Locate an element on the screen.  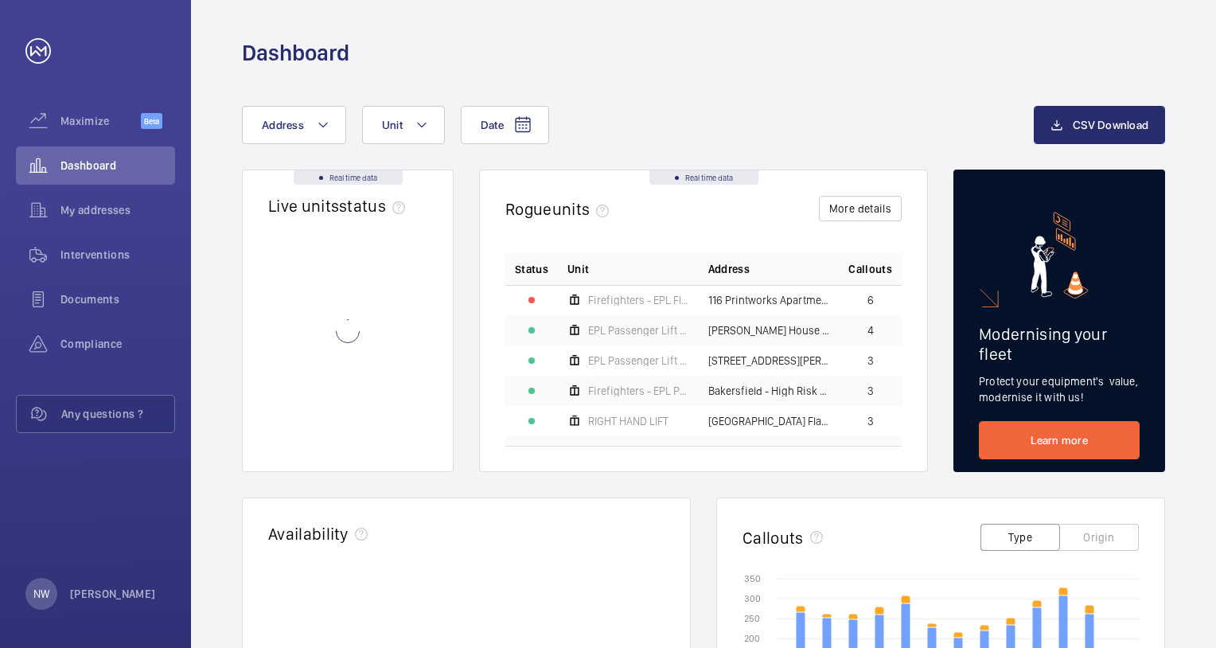
span: Dashboard is located at coordinates (118, 165).